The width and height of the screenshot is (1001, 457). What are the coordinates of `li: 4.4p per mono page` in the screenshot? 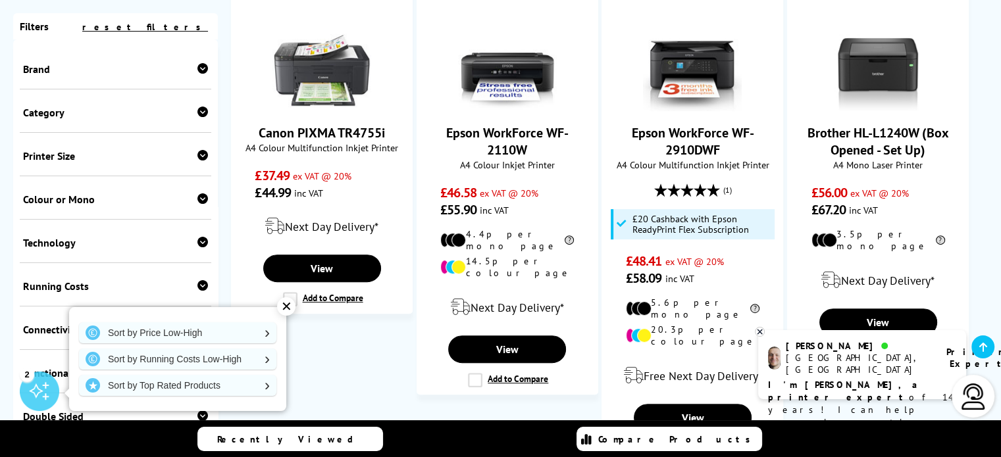 It's located at (507, 240).